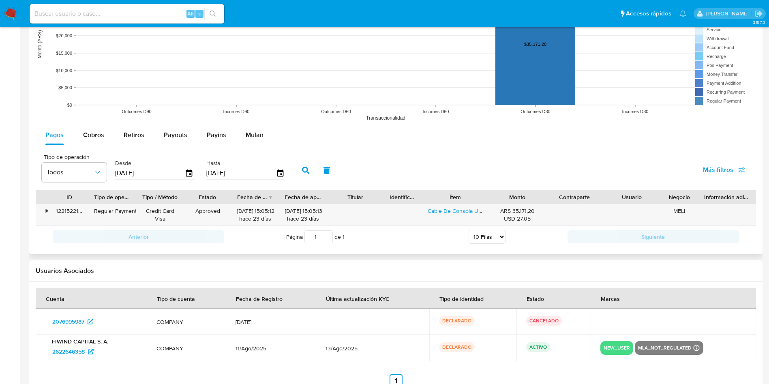  What do you see at coordinates (758, 13) in the screenshot?
I see `a: Salir` at bounding box center [758, 13].